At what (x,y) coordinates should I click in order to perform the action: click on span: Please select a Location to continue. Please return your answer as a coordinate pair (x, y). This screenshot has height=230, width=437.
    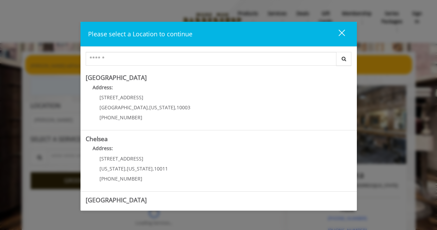
    Looking at the image, I should click on (140, 34).